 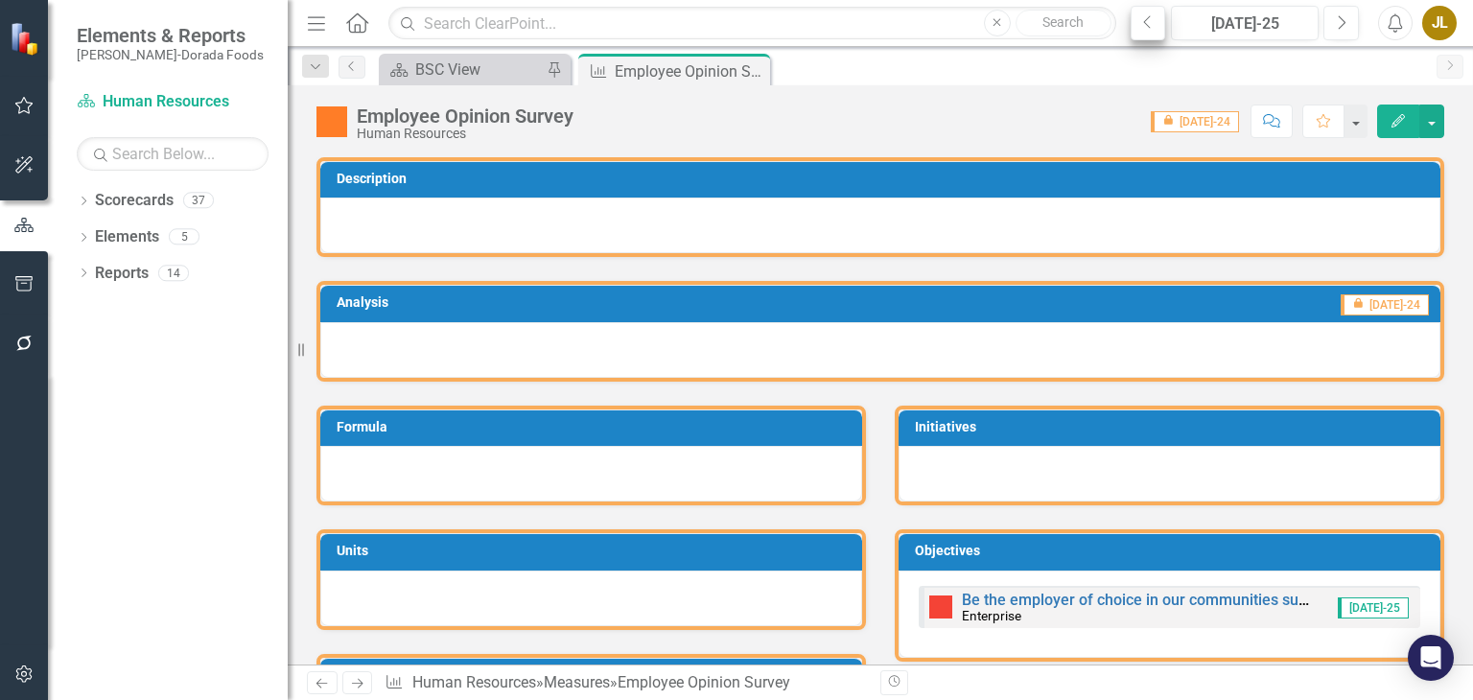 What do you see at coordinates (122, 273) in the screenshot?
I see `a: Reports` at bounding box center [122, 273].